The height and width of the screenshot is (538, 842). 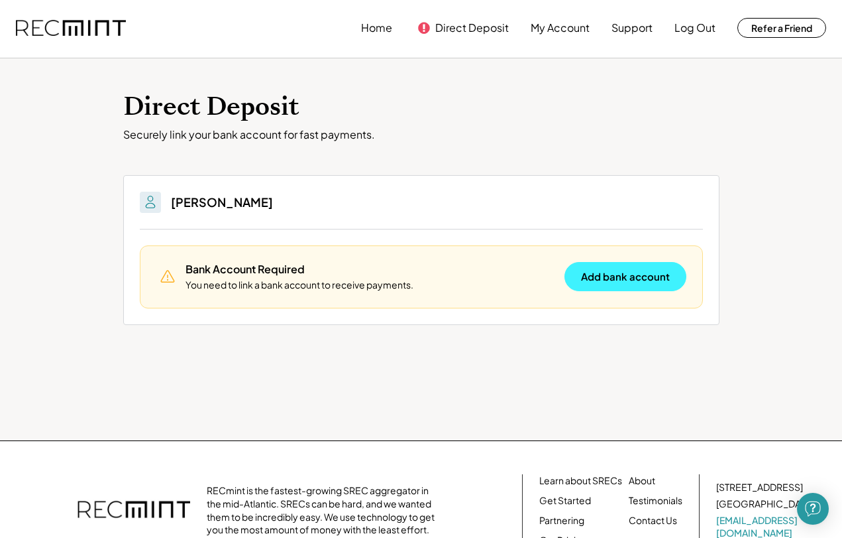 I want to click on div: RECmint is the fastest-growing SREC aggregator in the mid-Atlantic. SRECs can be hard, and we wan..., so click(x=324, y=510).